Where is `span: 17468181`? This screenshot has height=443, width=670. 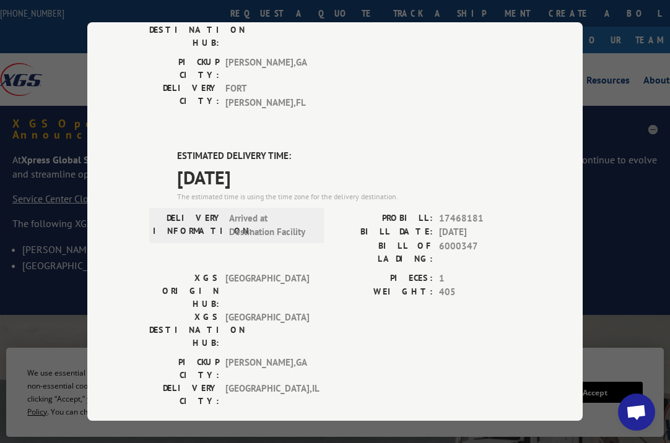
span: 17468181 is located at coordinates (480, 218).